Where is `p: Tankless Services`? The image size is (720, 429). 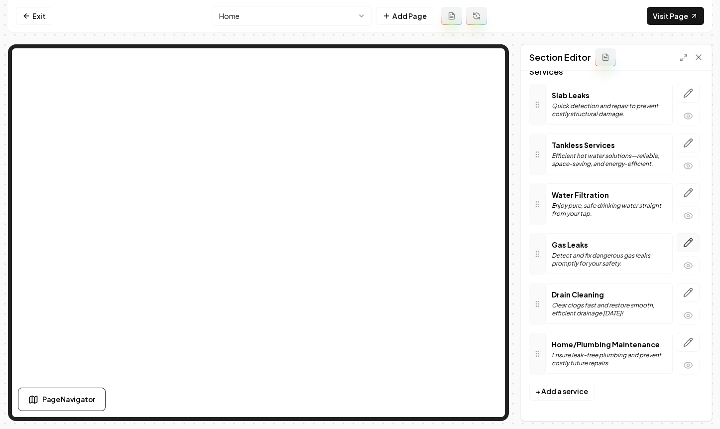
p: Tankless Services is located at coordinates (609, 145).